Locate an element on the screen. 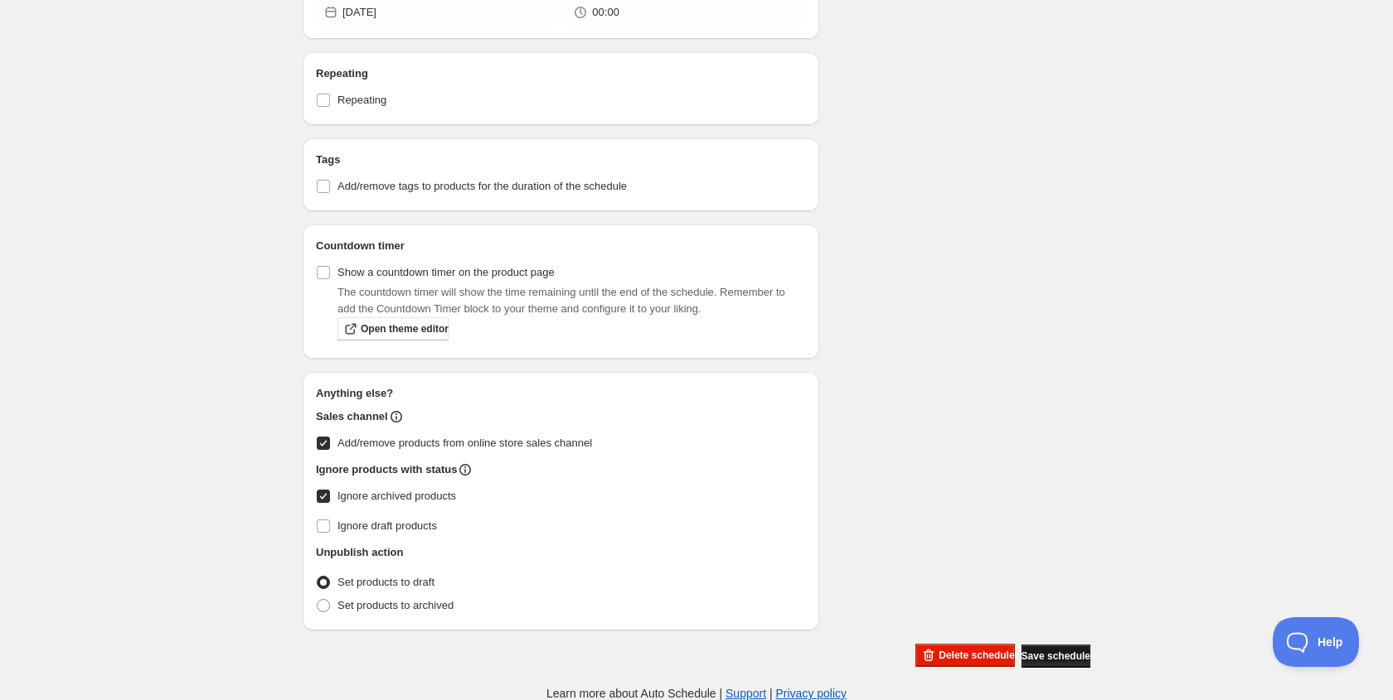 Image resolution: width=1393 pixels, height=700 pixels. span: Ignore draft products is located at coordinates (387, 526).